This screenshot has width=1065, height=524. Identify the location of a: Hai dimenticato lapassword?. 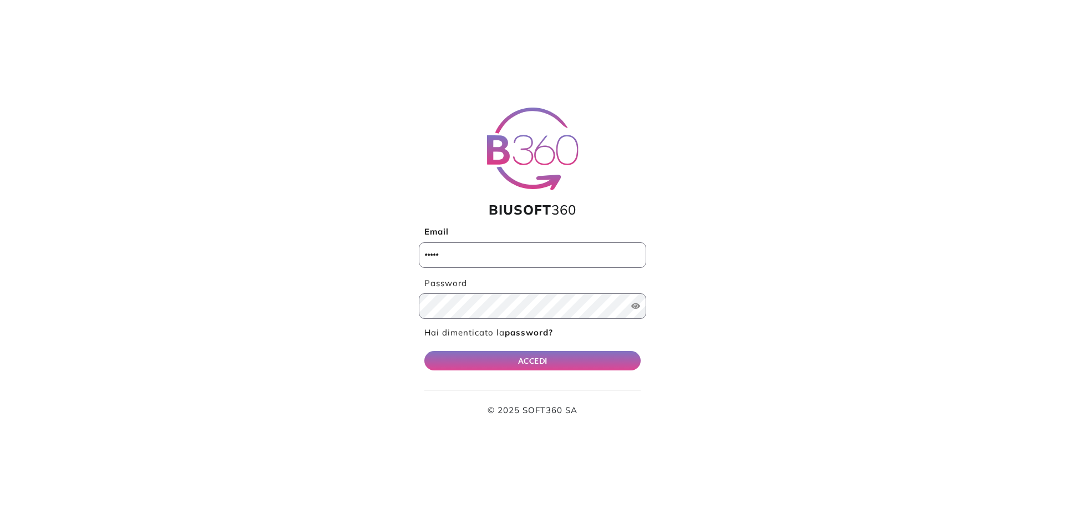
(489, 332).